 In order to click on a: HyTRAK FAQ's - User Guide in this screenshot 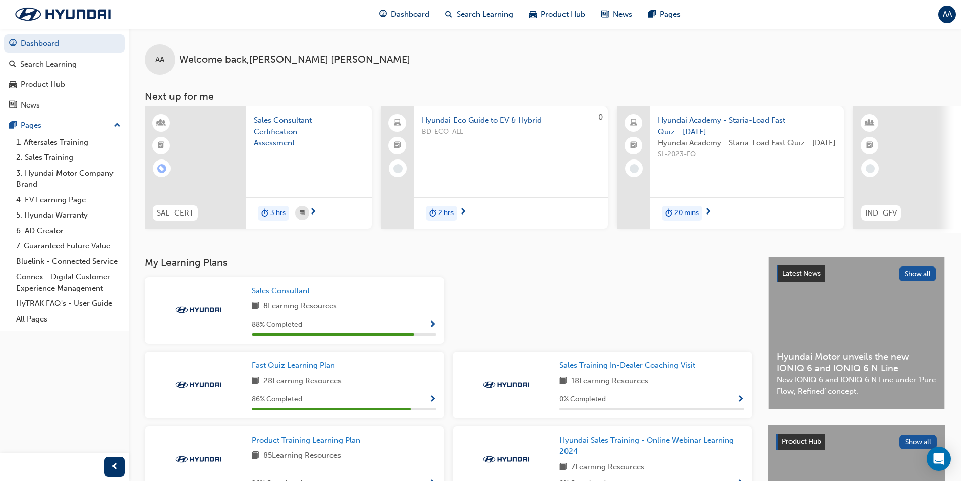, I will do `click(68, 303)`.